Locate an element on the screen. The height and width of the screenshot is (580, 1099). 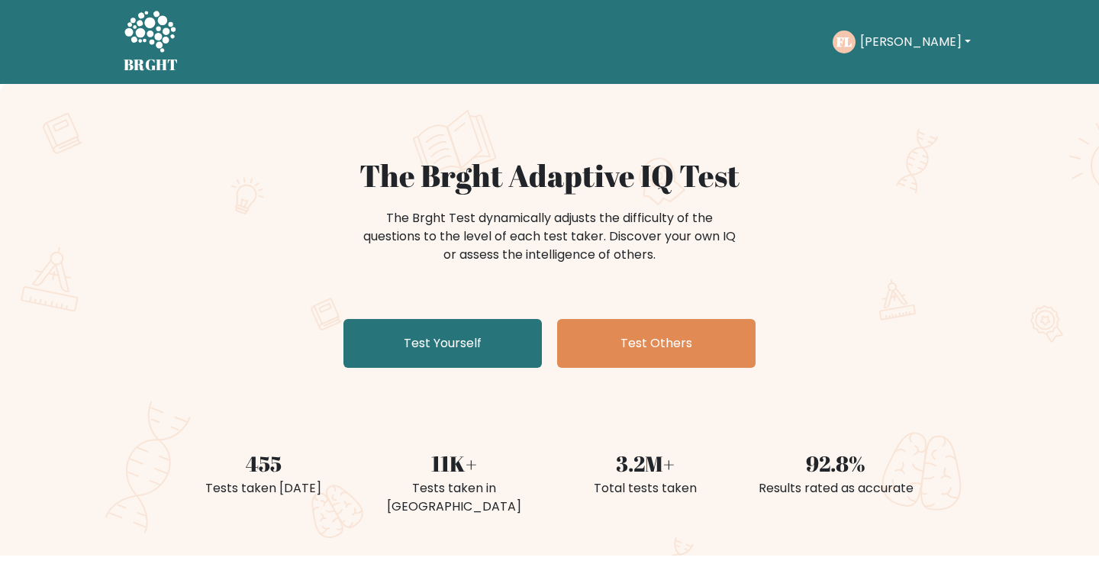
div: 3.2M+ is located at coordinates (645, 463).